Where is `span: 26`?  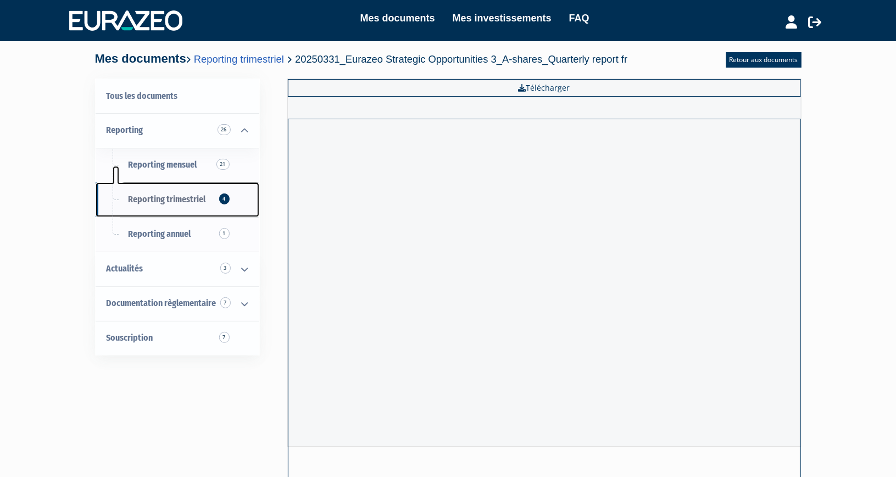 span: 26 is located at coordinates (224, 130).